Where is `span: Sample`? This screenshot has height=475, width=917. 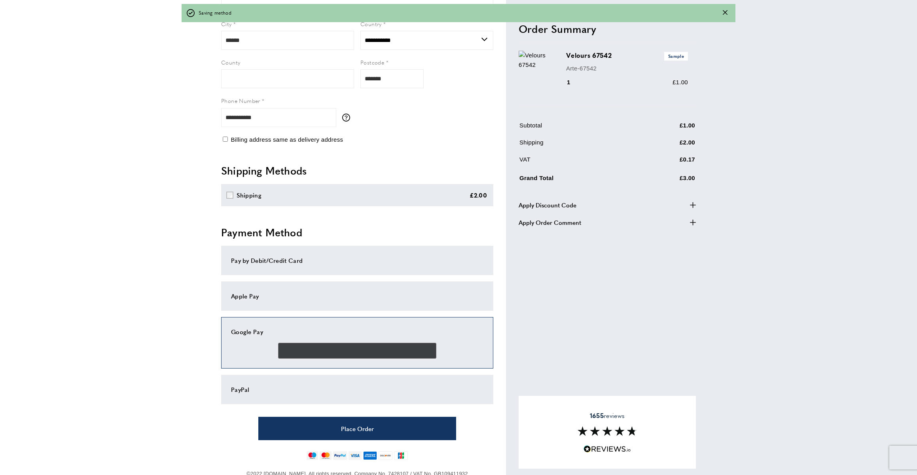
span: Sample is located at coordinates (676, 56).